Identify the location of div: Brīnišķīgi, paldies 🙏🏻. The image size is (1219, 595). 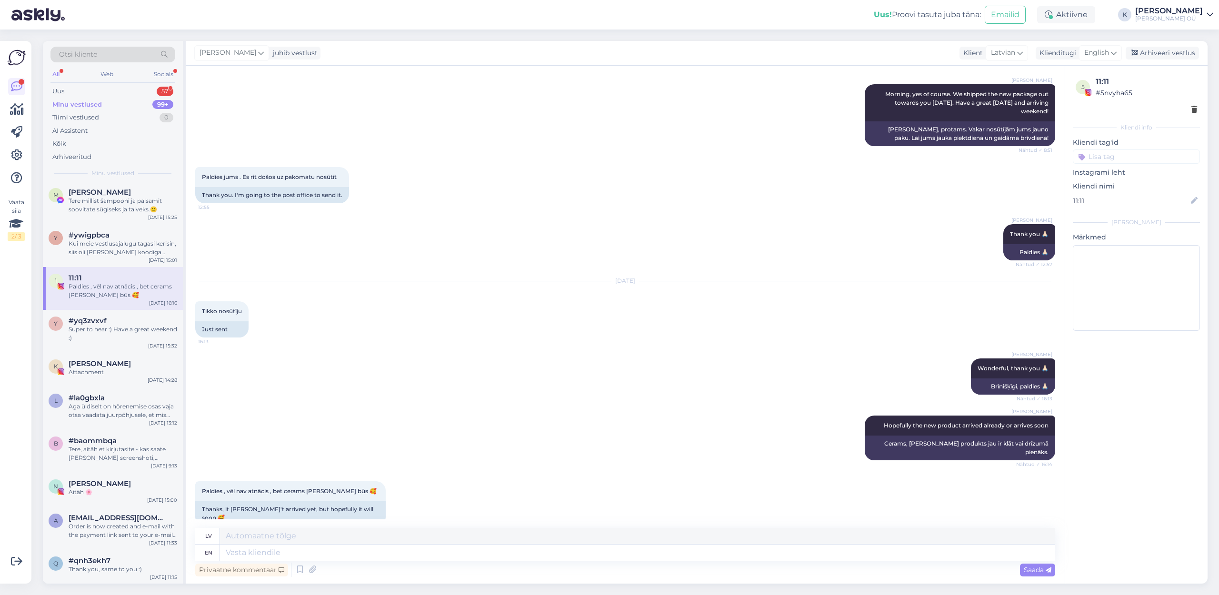
(1013, 387).